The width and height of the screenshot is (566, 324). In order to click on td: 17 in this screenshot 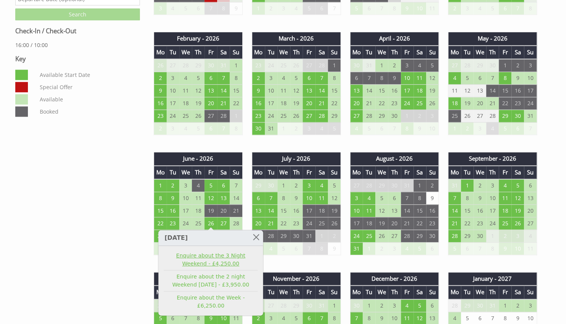, I will do `click(271, 103)`.